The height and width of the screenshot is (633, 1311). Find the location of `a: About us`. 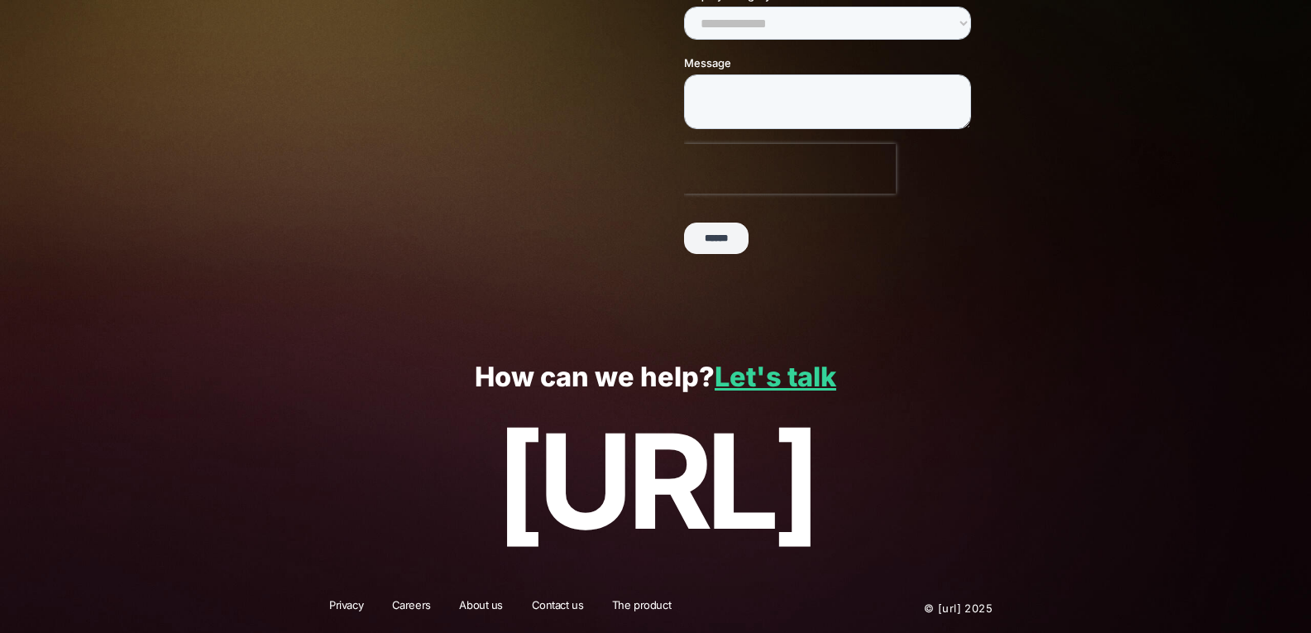

a: About us is located at coordinates (481, 608).